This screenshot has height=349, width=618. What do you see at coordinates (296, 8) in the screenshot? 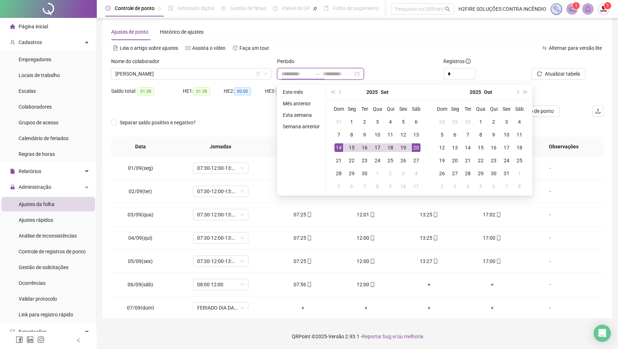
I see `span: Painel do DP` at bounding box center [296, 8].